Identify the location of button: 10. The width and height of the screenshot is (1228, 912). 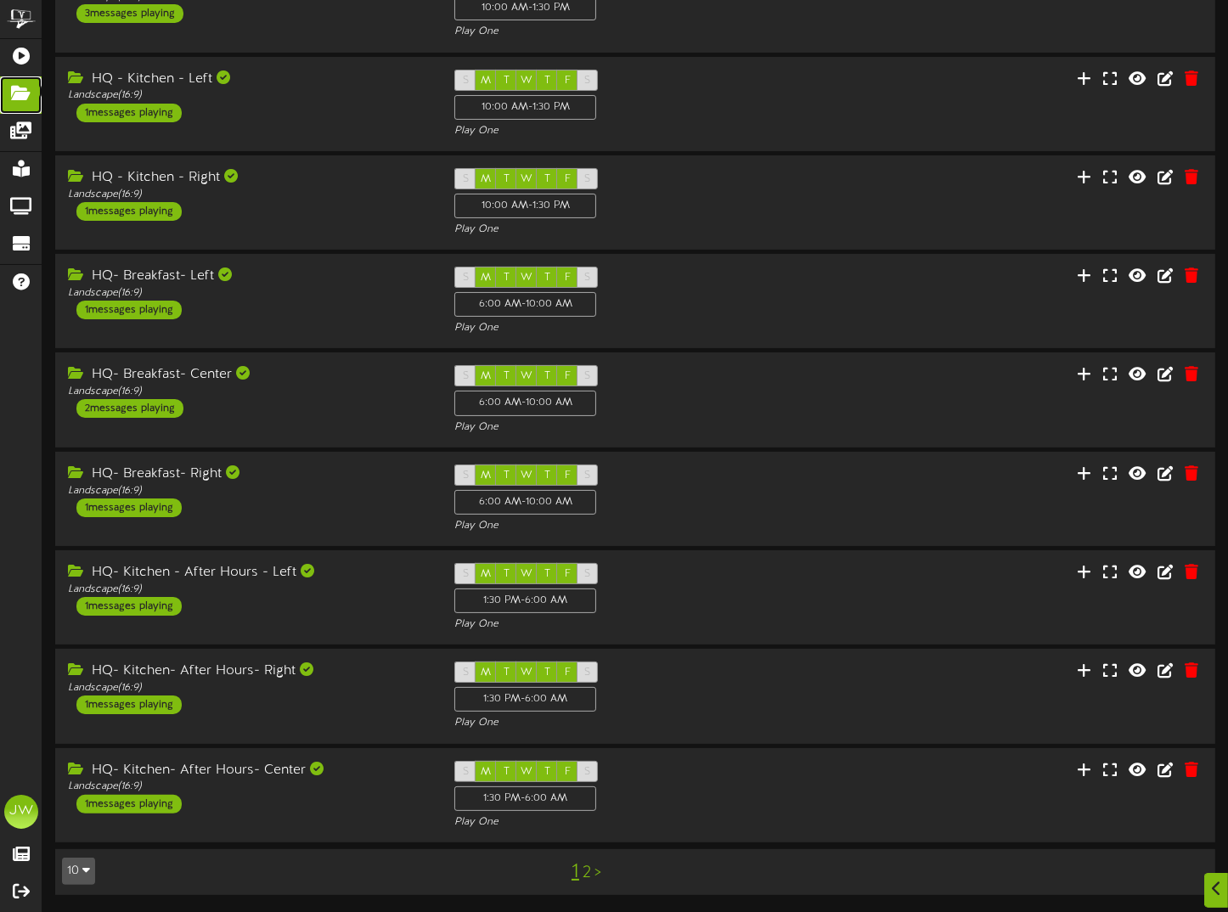
(78, 872).